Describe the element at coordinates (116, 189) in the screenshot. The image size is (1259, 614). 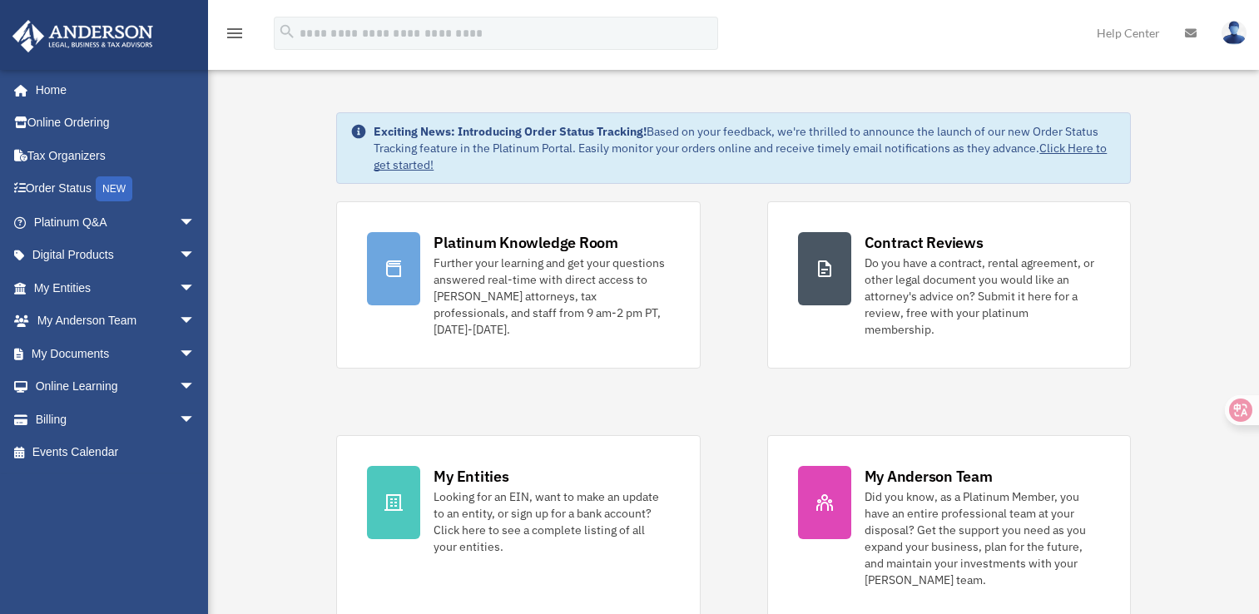
I see `a: Order StatusNEW` at that location.